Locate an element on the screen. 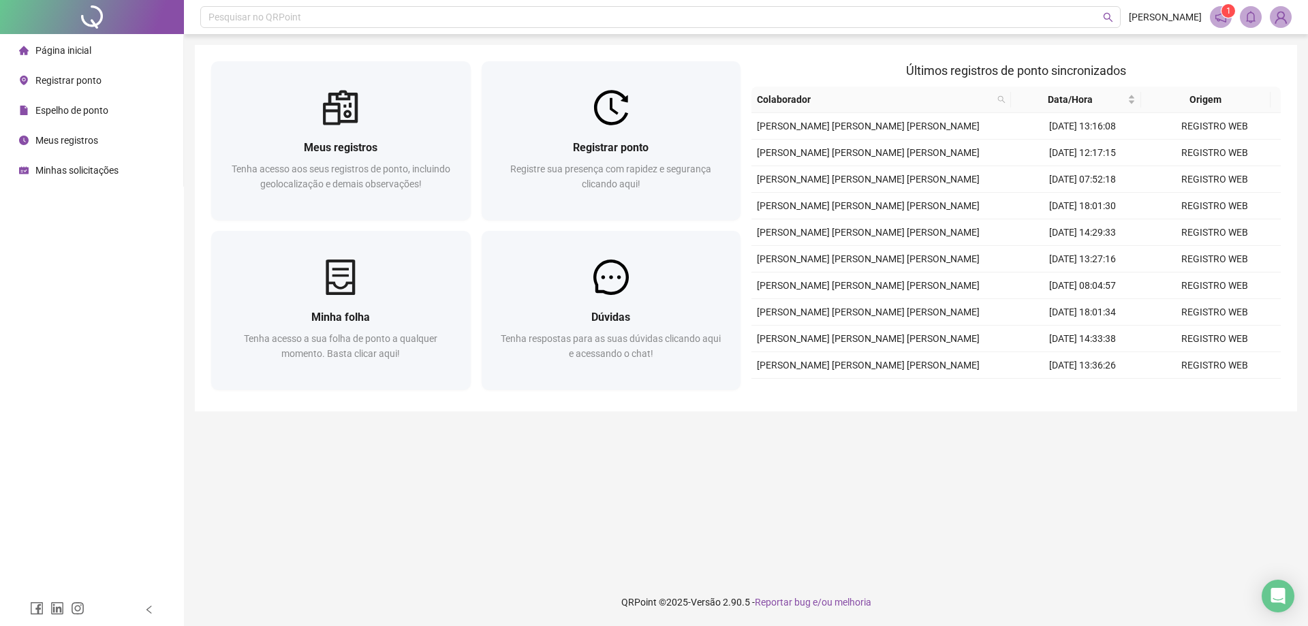 This screenshot has height=626, width=1308. a: Registrar pontoRegistre sua presença com rapidez e segurança clicando aqui! is located at coordinates (611, 140).